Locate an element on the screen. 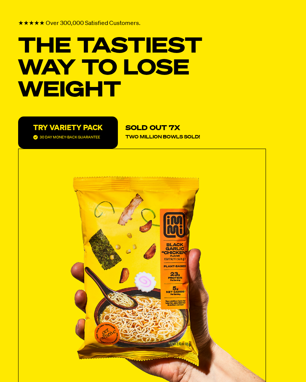  p: TRY VARIETY PACK is located at coordinates (68, 128).